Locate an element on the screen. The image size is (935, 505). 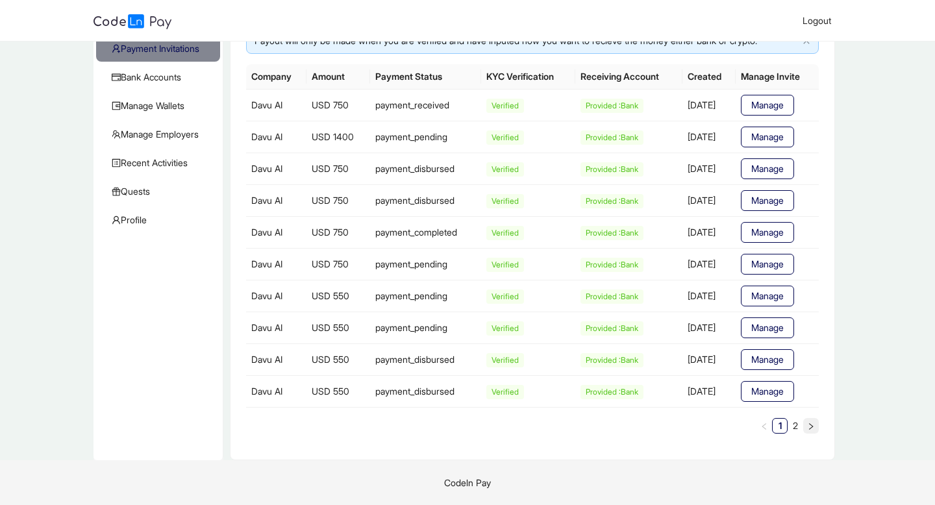
th: Payment Status is located at coordinates (425, 77).